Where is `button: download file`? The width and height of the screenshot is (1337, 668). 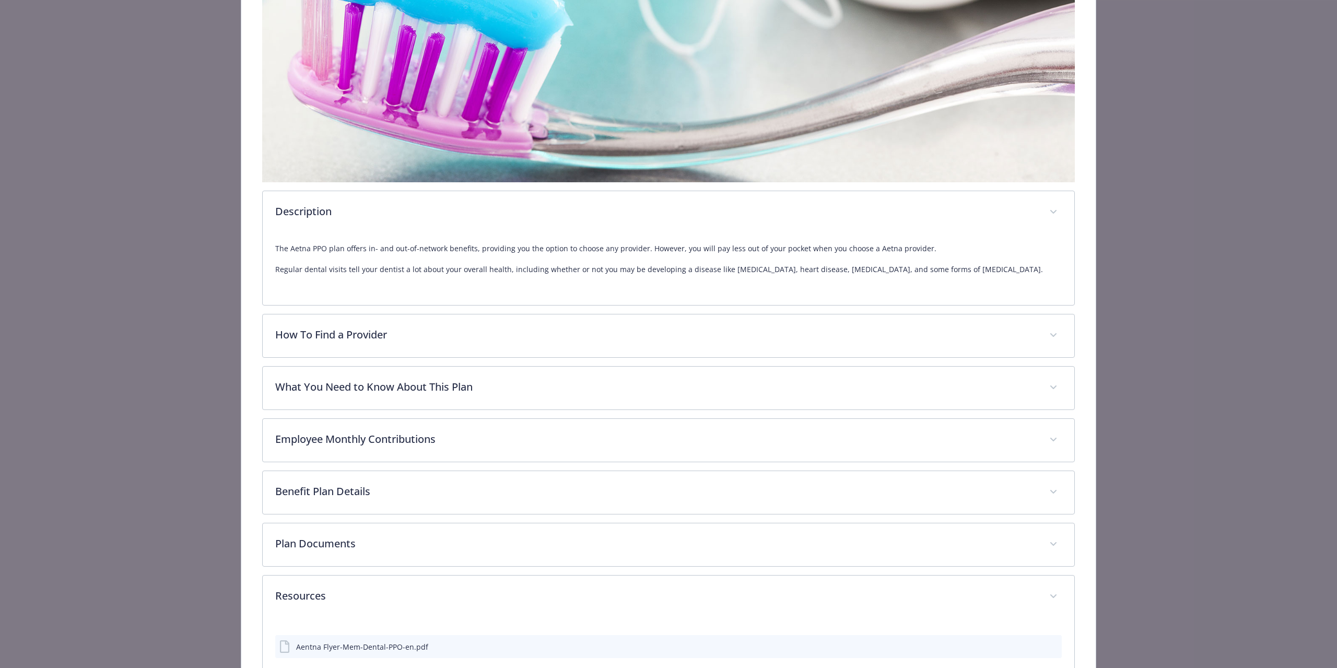 button: download file is located at coordinates (1036, 646).